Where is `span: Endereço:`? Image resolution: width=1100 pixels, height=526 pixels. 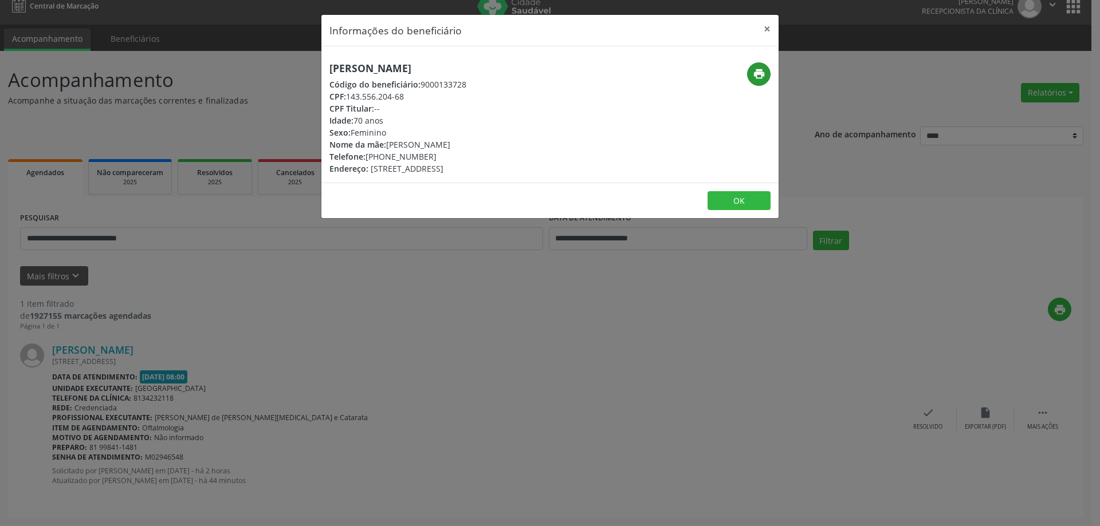
span: Endereço: is located at coordinates (349, 168).